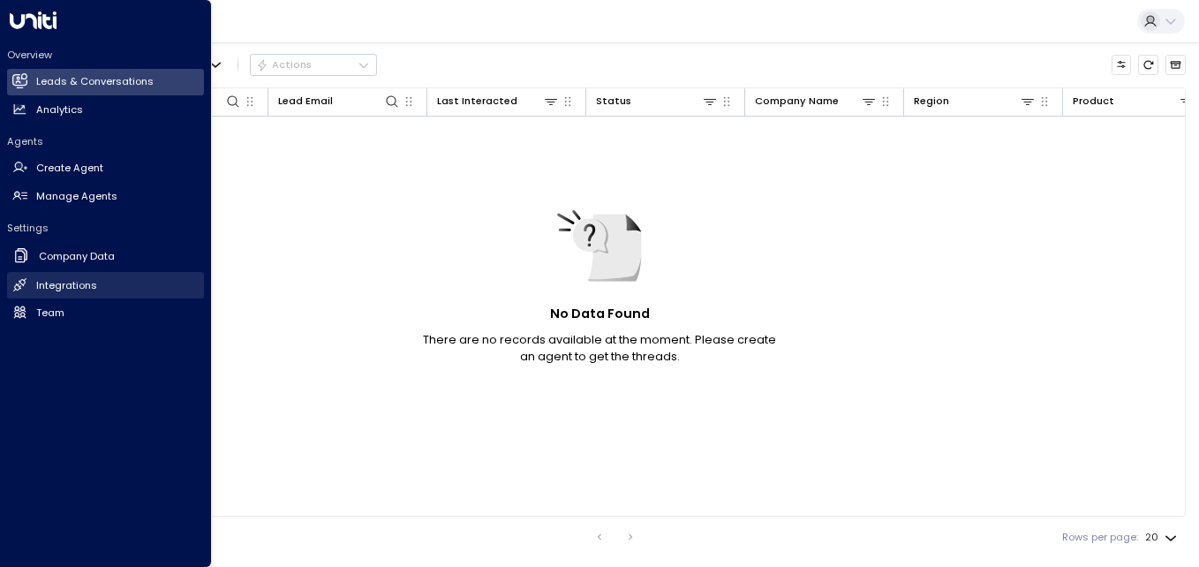  Describe the element at coordinates (77, 256) in the screenshot. I see `h2: Company Data` at that location.